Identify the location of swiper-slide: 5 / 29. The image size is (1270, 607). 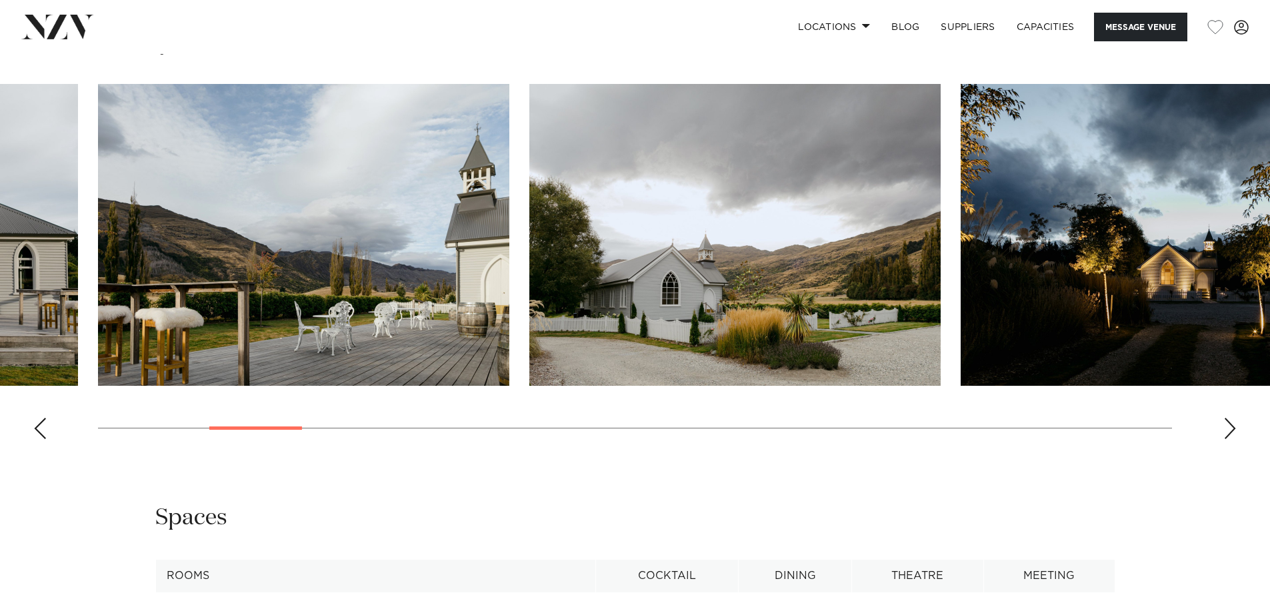
(734, 235).